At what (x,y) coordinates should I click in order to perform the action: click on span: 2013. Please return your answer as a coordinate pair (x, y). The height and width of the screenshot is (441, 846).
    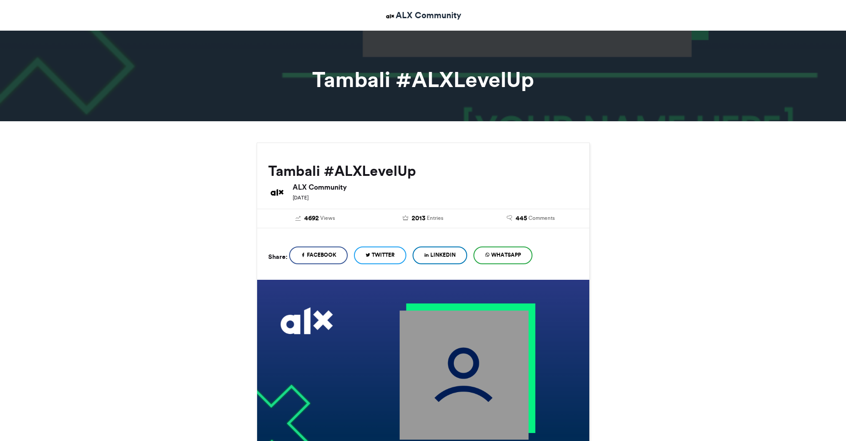
    Looking at the image, I should click on (418, 218).